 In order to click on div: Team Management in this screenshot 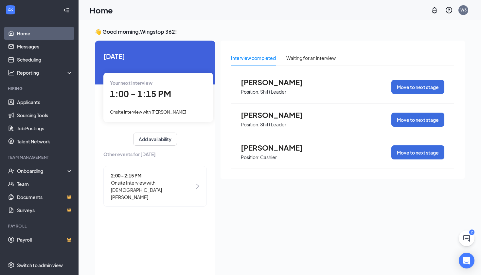, I will do `click(40, 157)`.